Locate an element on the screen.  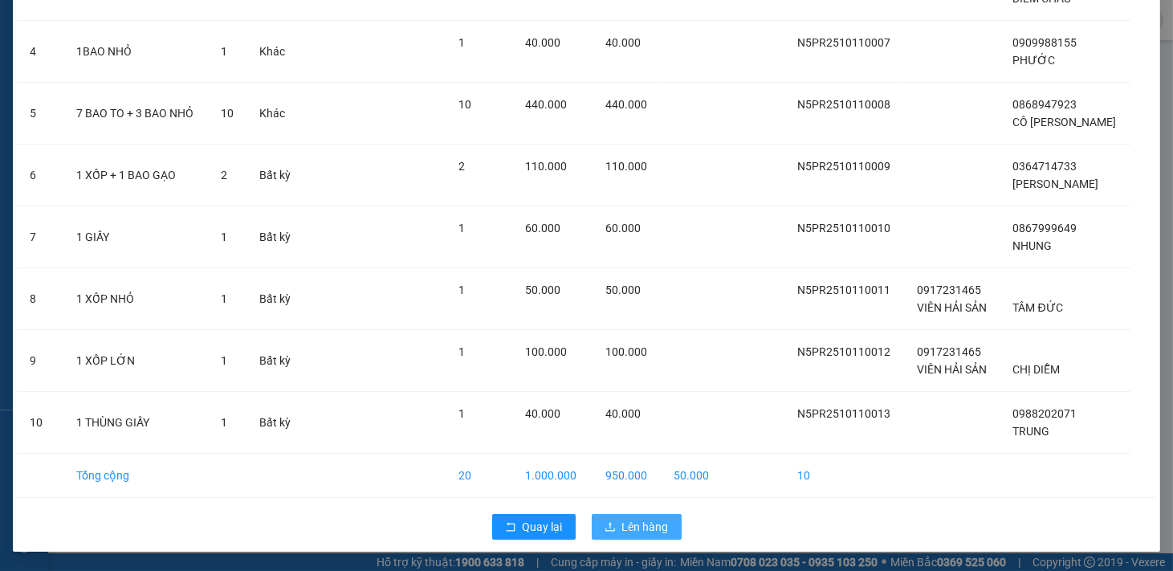
td: 1.000.000 is located at coordinates (552, 475).